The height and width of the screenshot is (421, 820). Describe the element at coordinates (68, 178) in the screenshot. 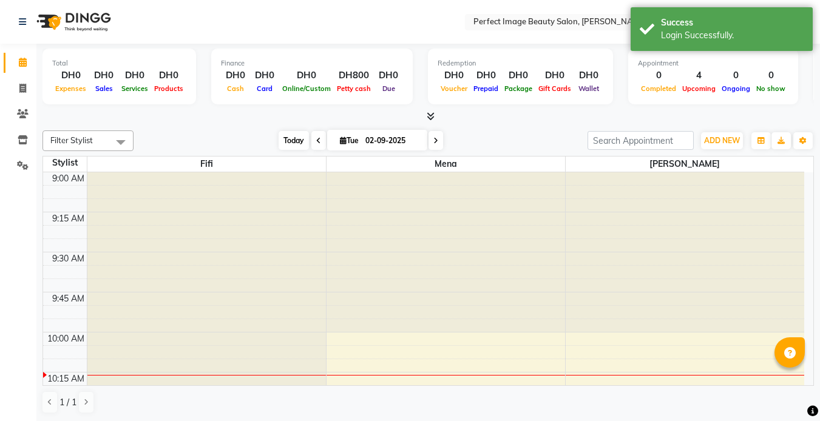

I see `div: 9:00 AM` at that location.